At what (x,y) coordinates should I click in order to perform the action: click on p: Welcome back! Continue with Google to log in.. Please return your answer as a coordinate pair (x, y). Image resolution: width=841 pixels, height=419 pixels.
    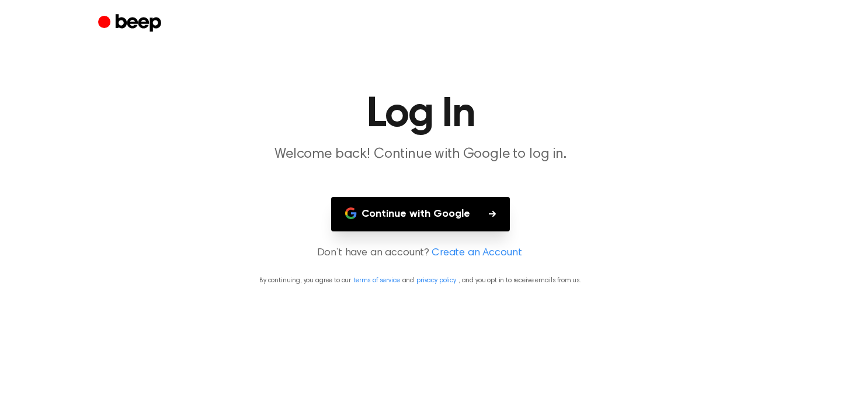
    Looking at the image, I should click on (421, 154).